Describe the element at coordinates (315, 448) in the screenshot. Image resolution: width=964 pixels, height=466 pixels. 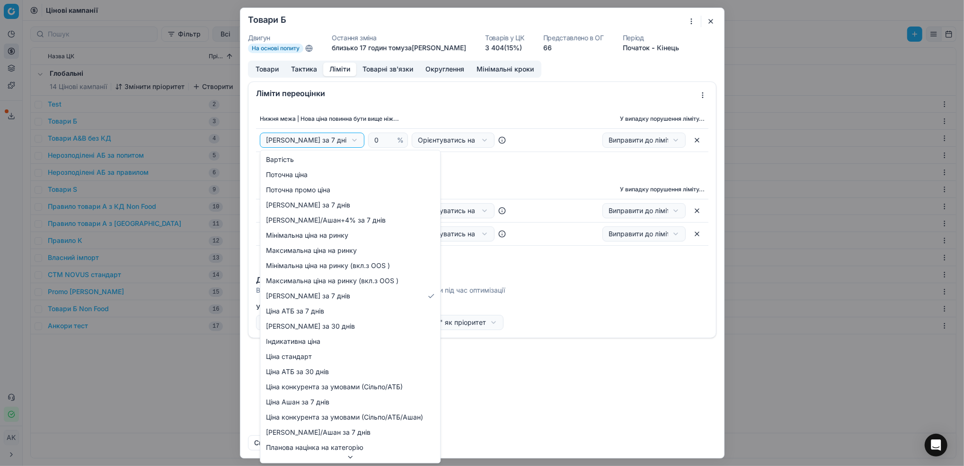
I see `span: Планова націнка на категорію` at that location.